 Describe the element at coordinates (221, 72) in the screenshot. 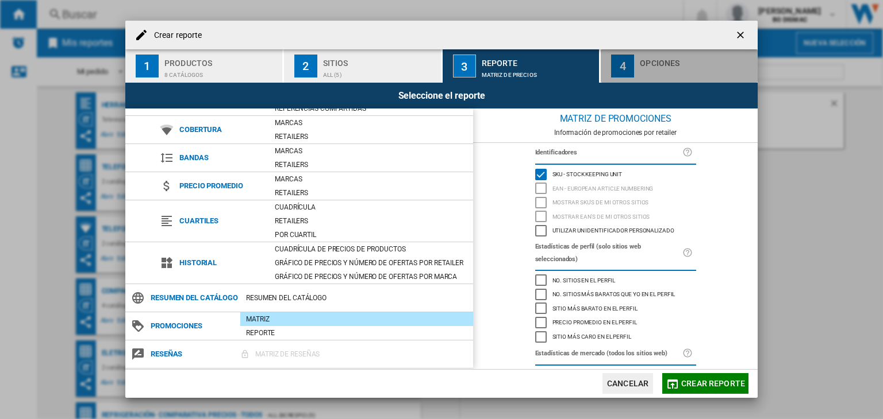

I see `div: 8 catálogos` at that location.